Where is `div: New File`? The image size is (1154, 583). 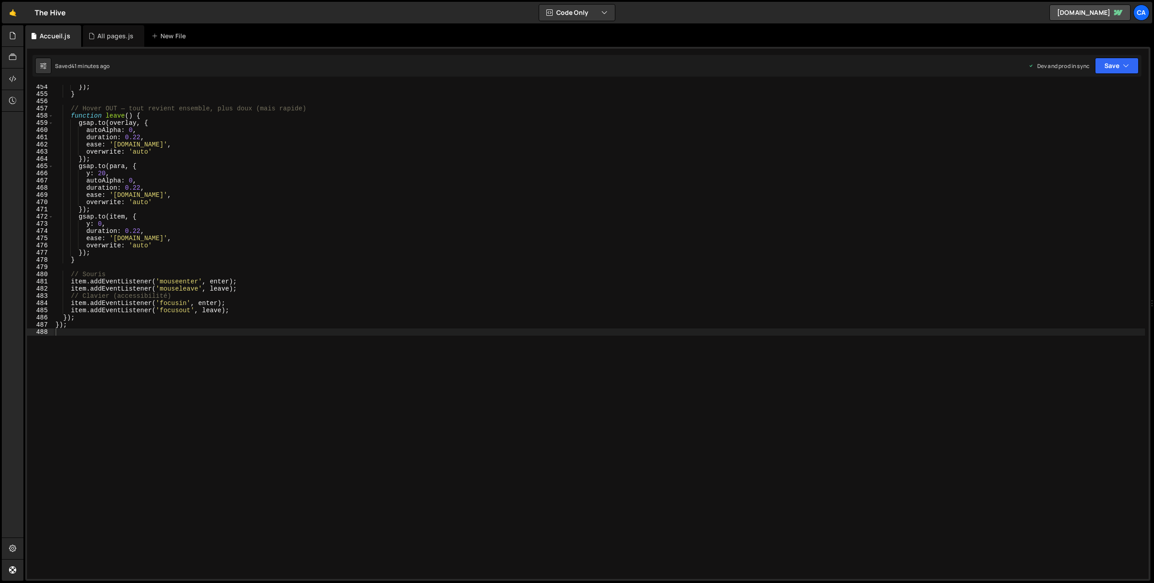
div: New File is located at coordinates (170, 36).